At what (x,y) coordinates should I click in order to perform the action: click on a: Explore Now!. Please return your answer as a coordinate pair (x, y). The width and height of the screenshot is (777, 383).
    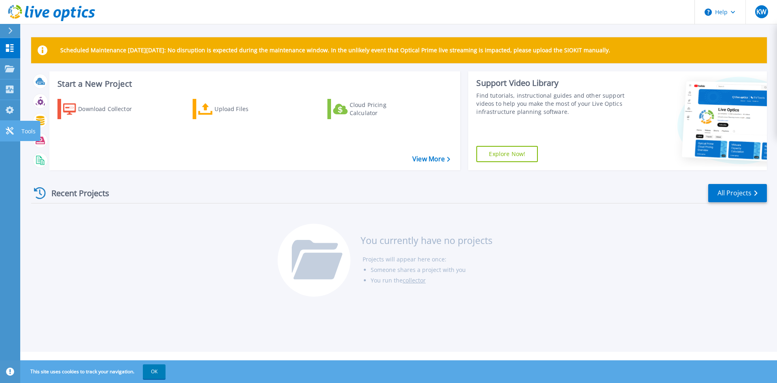
    Looking at the image, I should click on (507, 154).